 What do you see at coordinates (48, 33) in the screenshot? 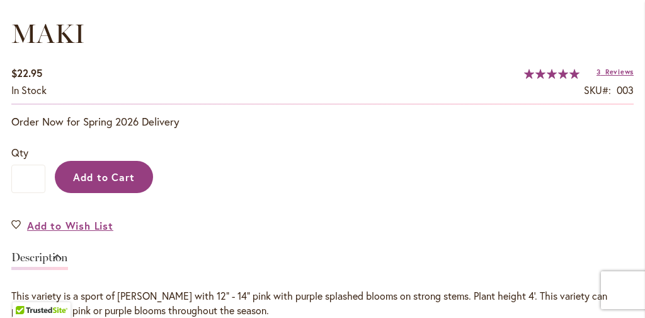
I see `span: MAKI` at bounding box center [48, 33].